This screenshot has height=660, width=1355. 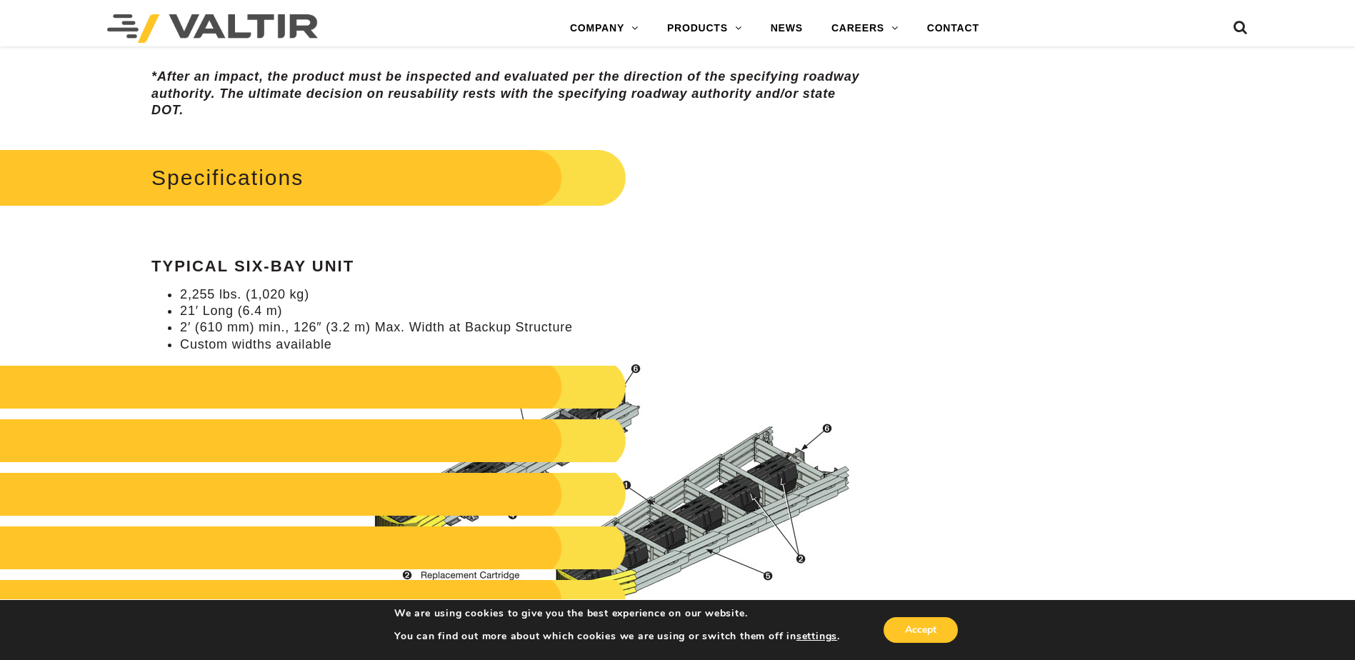 I want to click on em: *After an impact, the product must be inspected and evaluated per the direction of the specifying..., so click(x=505, y=93).